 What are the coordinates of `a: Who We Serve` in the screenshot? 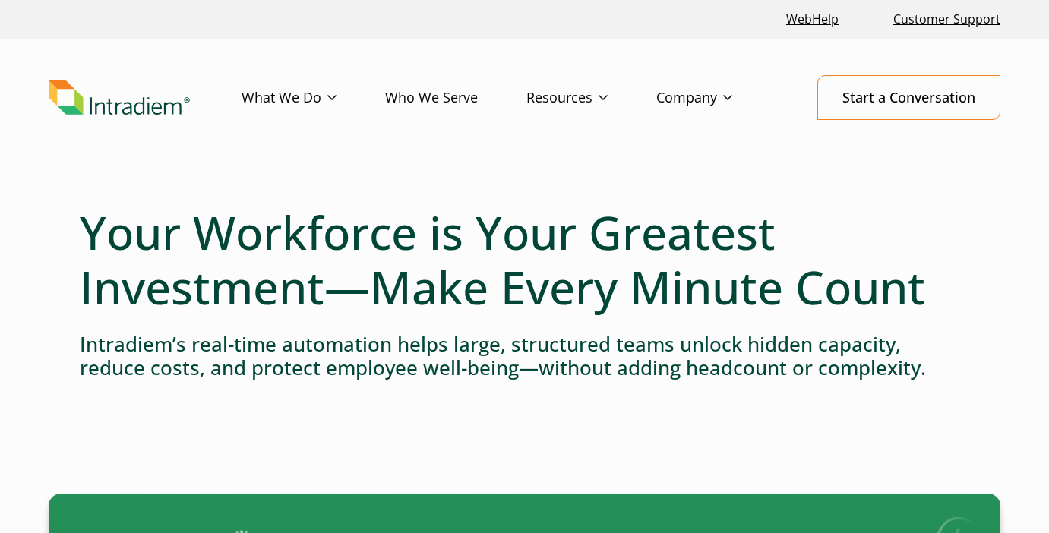 It's located at (456, 98).